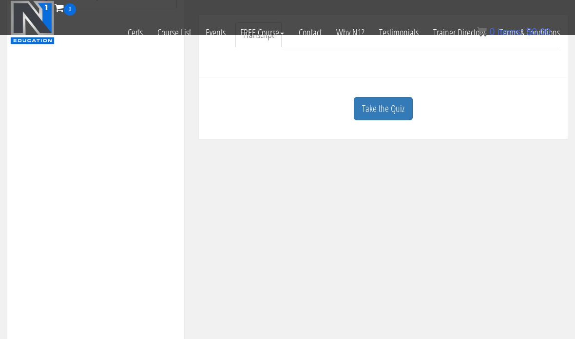  What do you see at coordinates (351, 33) in the screenshot?
I see `a: Why N1?` at bounding box center [351, 33].